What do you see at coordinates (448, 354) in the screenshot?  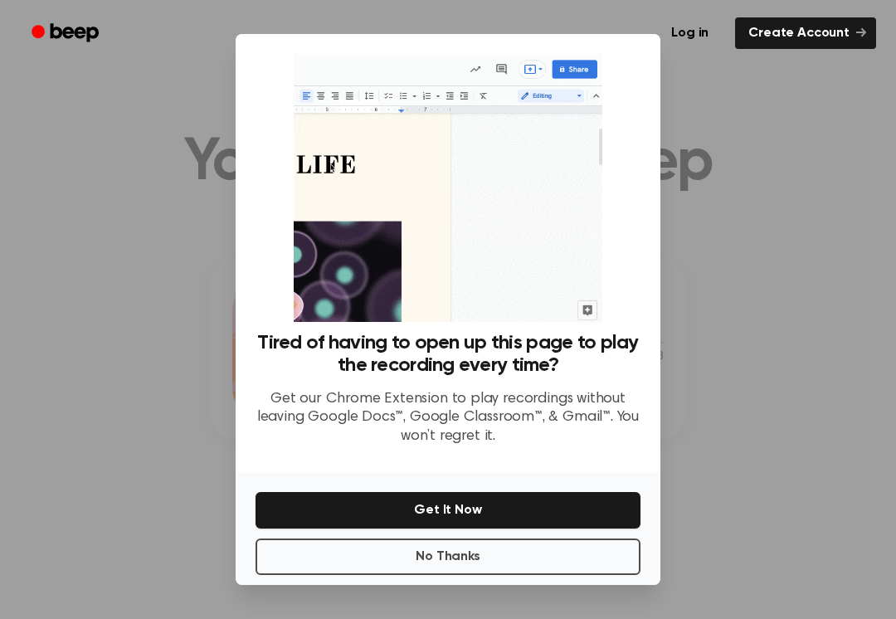 I see `h3: Tired of having to open up this page to play the recording every time?` at bounding box center [448, 354].